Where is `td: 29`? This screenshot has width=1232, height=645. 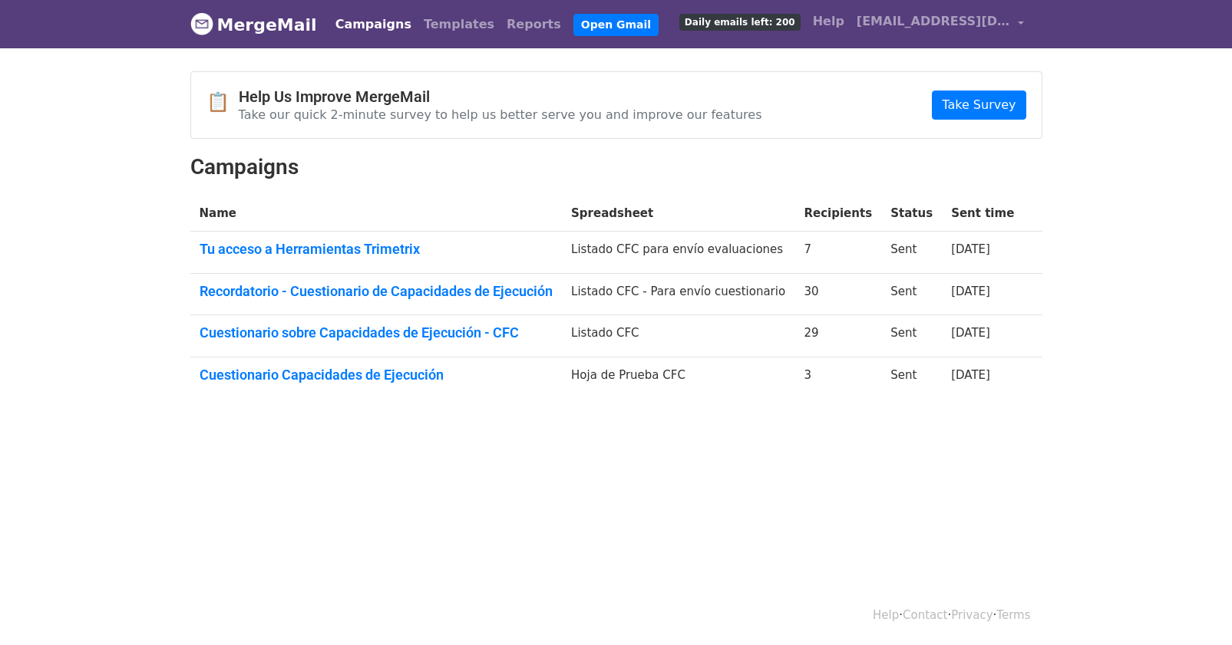 td: 29 is located at coordinates (837, 336).